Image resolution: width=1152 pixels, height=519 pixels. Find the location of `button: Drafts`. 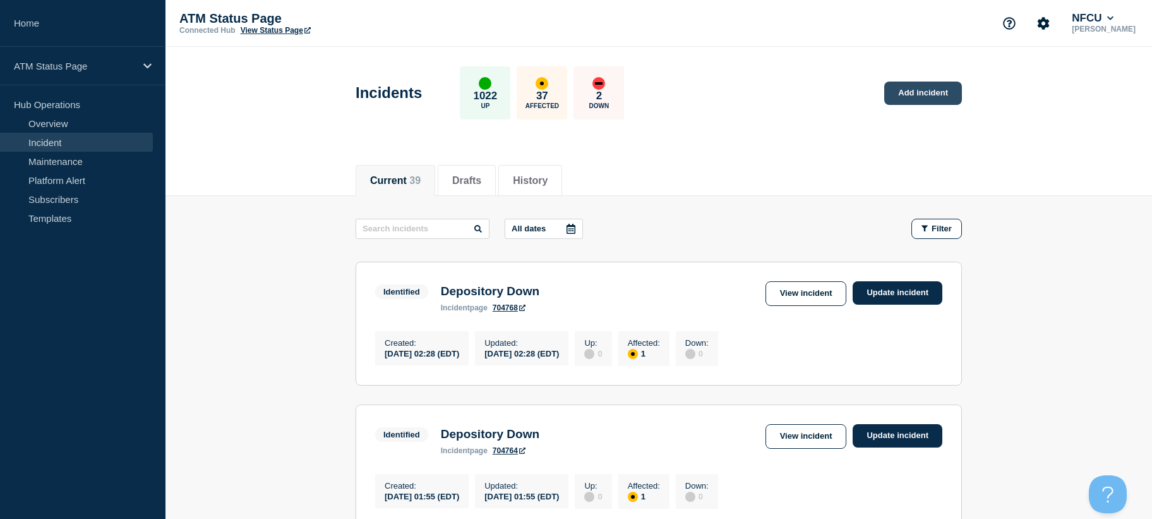

button: Drafts is located at coordinates (467, 181).